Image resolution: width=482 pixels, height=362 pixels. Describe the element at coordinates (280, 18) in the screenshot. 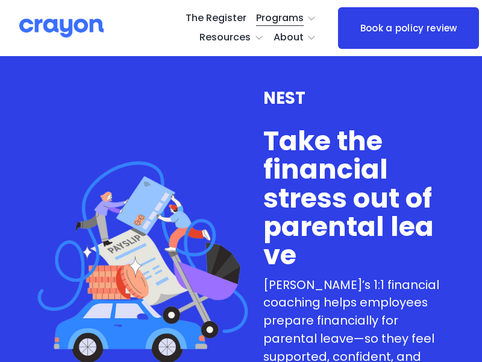

I see `span: Programs` at that location.